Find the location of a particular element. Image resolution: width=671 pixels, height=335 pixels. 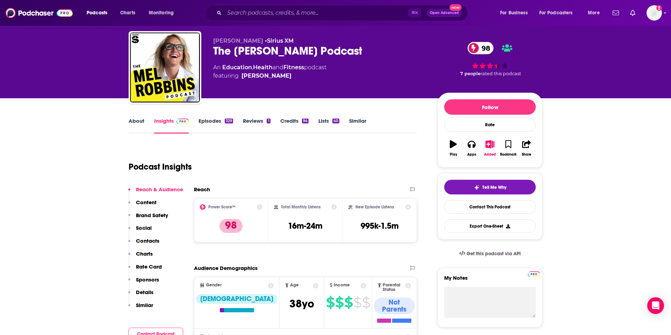

a: Mel Robbins is located at coordinates (266, 76).